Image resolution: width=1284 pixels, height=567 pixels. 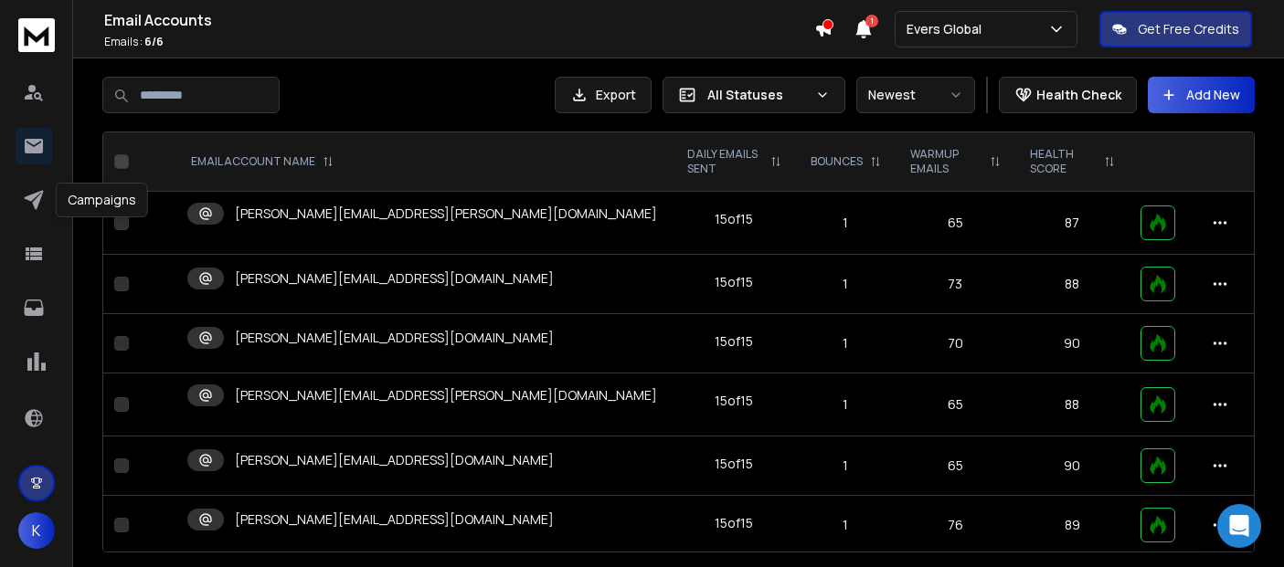 I want to click on p: Evers Global, so click(x=947, y=29).